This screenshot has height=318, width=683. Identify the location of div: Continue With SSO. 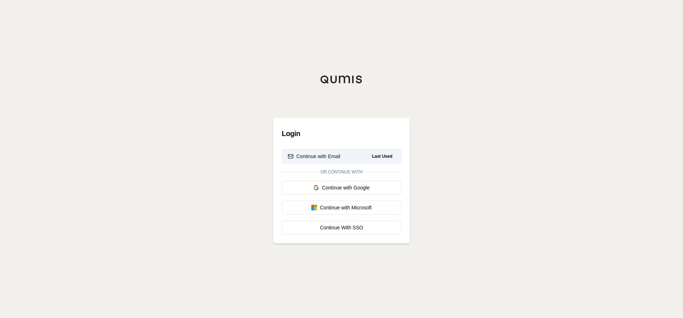
(342, 227).